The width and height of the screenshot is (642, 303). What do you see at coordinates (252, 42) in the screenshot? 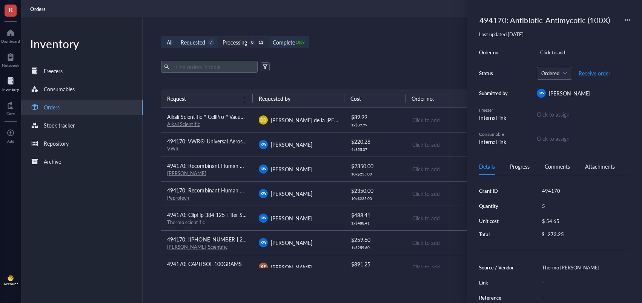
I see `div: 0` at bounding box center [252, 42].